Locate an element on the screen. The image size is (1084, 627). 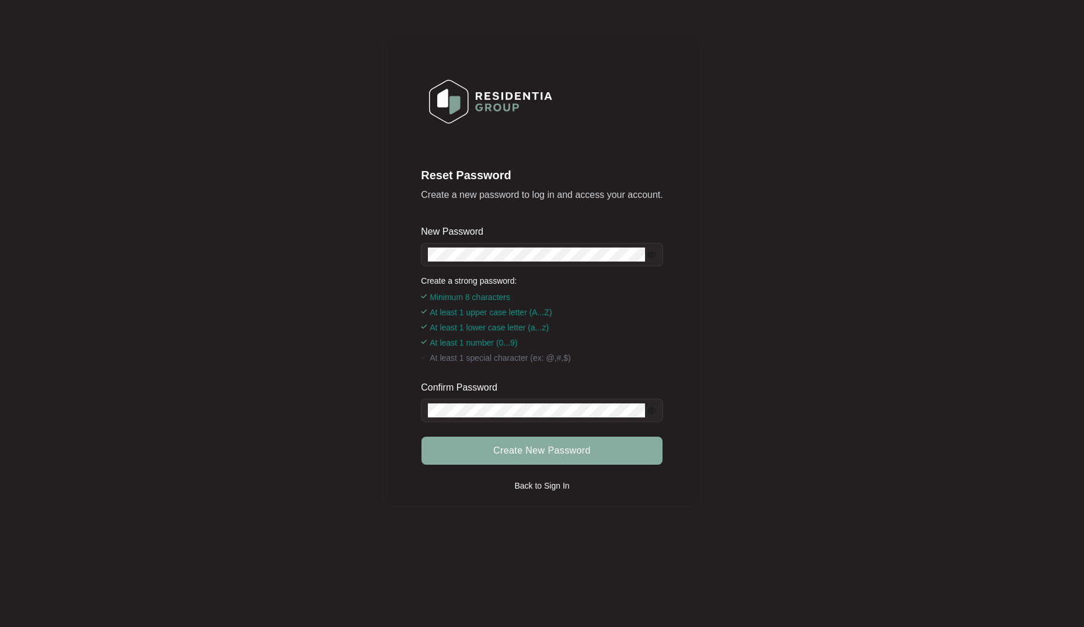
p: At least 1 lower case letter (a...z) is located at coordinates (489, 328).